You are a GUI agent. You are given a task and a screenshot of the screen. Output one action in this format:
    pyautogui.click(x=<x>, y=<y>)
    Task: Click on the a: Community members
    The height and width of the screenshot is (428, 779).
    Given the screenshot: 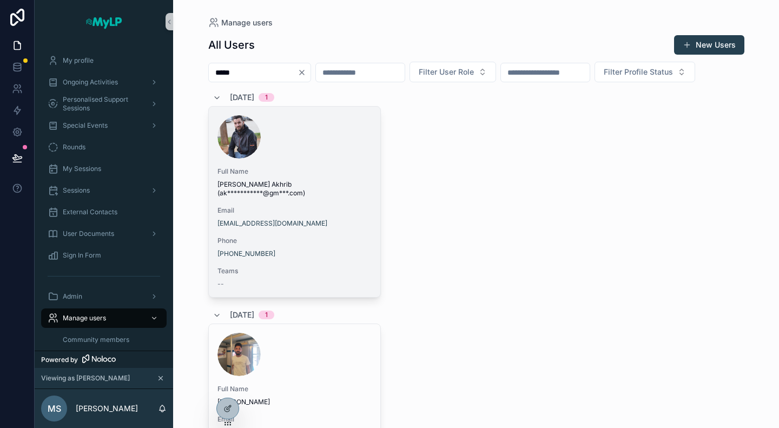 What is the action you would take?
    pyautogui.click(x=110, y=340)
    